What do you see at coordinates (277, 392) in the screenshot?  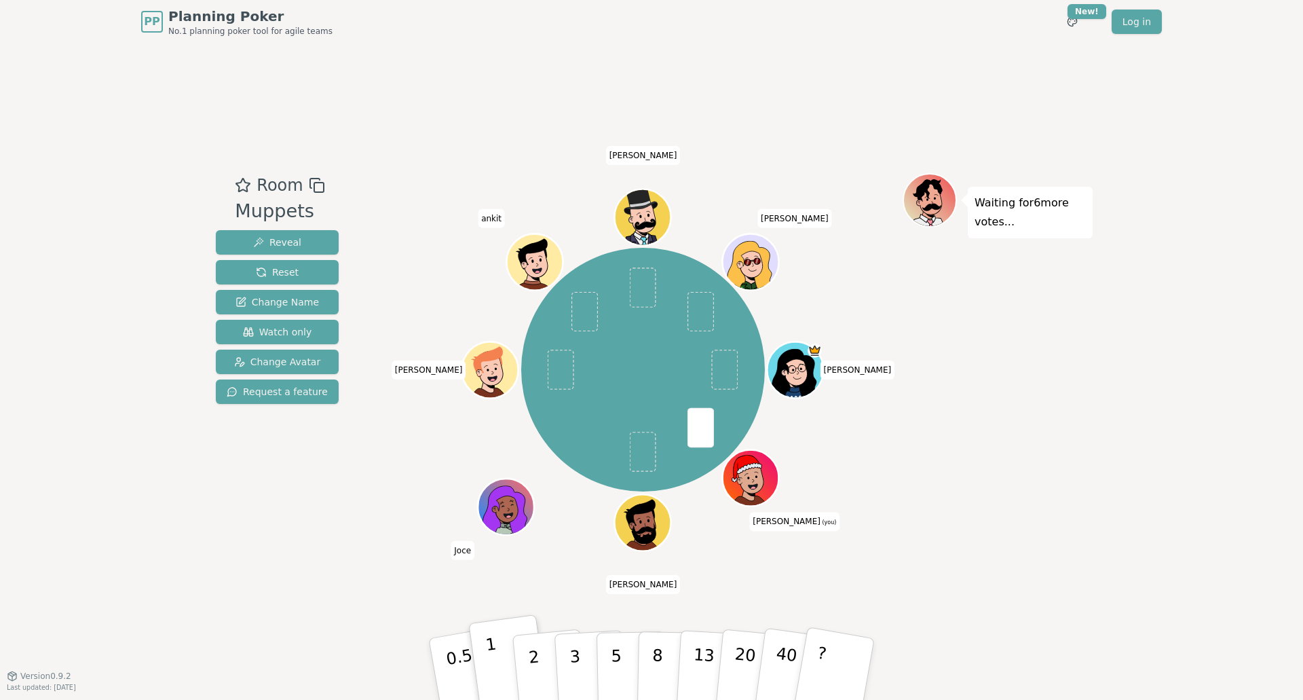 I see `button: Request a feature` at bounding box center [277, 392].